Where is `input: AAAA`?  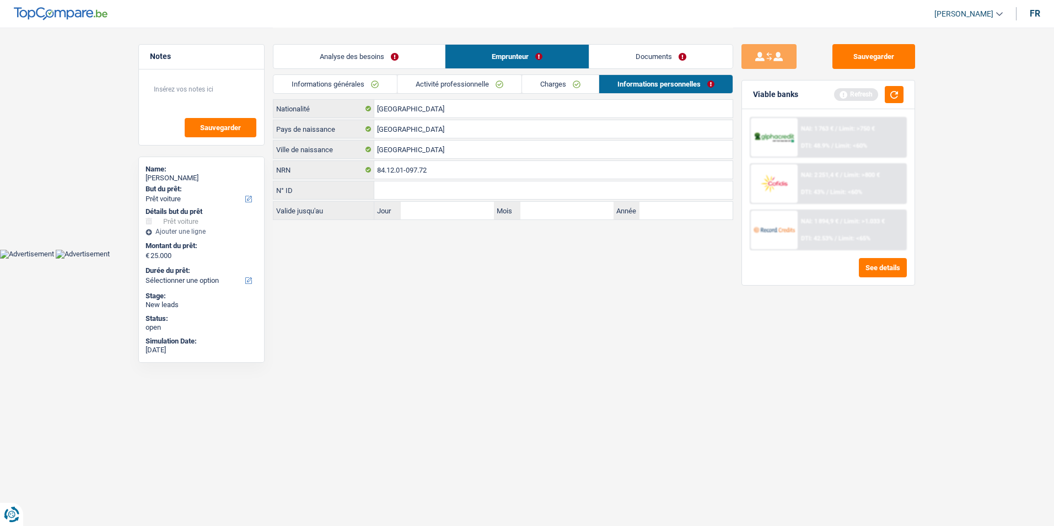
input: AAAA is located at coordinates (686, 211).